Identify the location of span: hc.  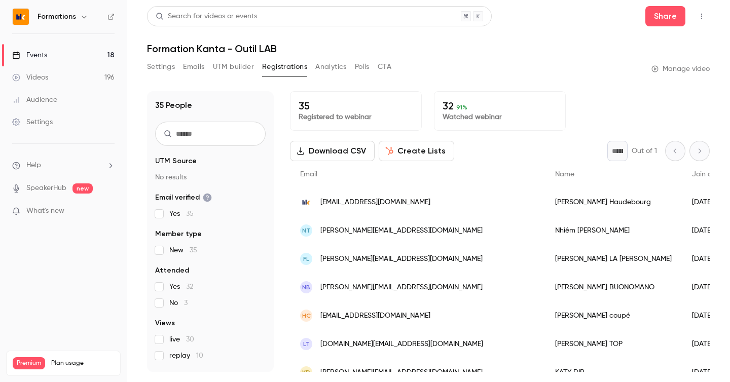
(306, 316).